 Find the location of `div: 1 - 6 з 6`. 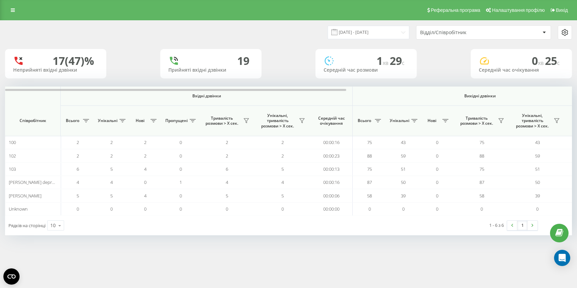

div: 1 - 6 з 6 is located at coordinates (497, 225).